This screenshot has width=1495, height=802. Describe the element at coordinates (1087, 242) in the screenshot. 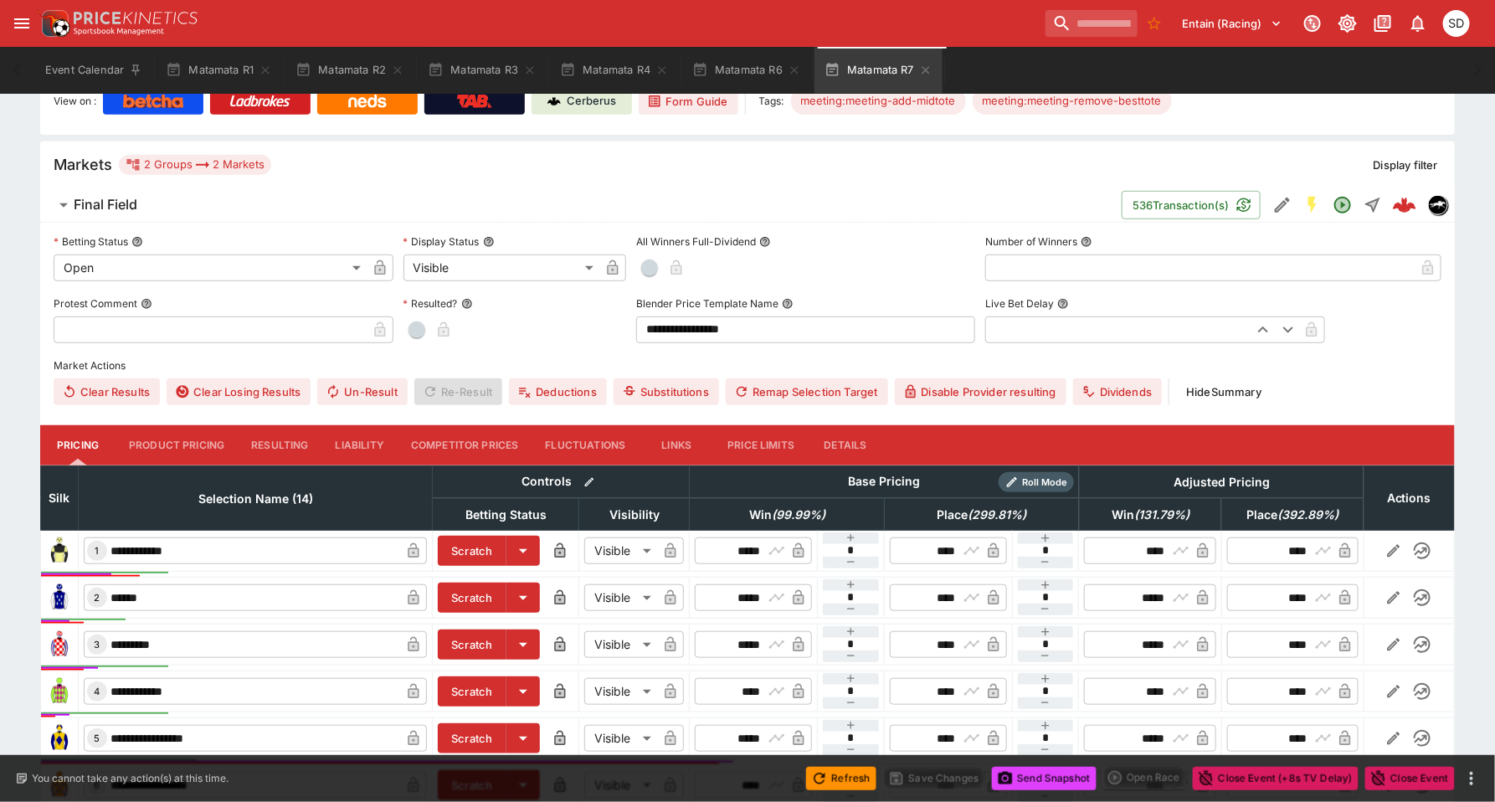

I see `button: Number of Winners` at that location.